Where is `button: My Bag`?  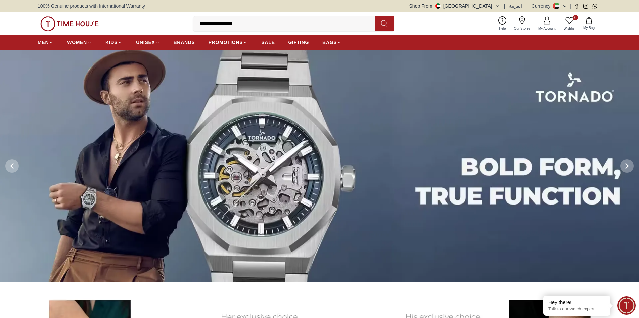 button: My Bag is located at coordinates (589, 24).